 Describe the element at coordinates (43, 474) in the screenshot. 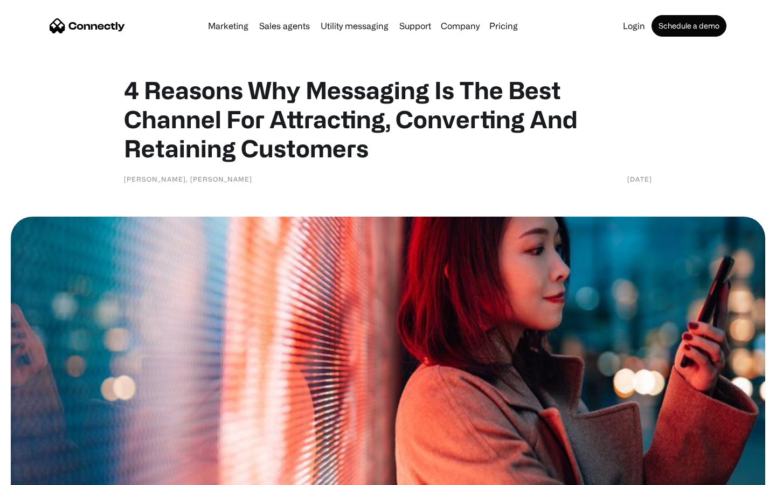

I see `ul: Language list` at that location.